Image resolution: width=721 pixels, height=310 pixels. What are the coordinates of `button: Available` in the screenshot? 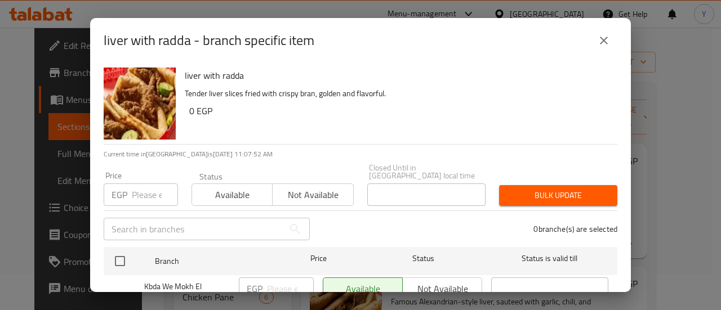 It's located at (232, 195).